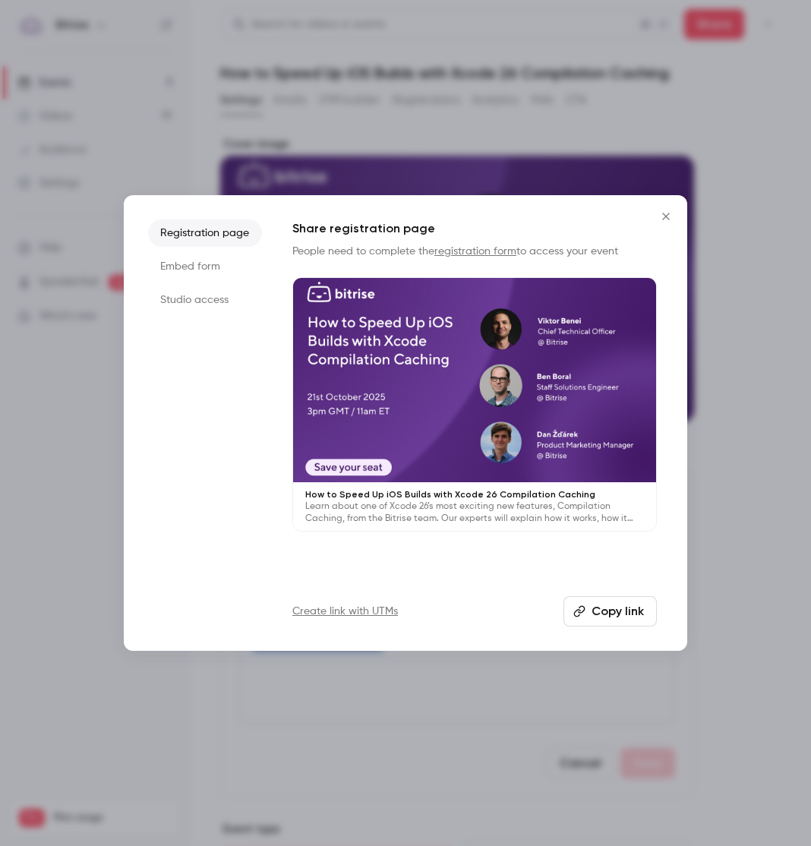 The height and width of the screenshot is (846, 811). Describe the element at coordinates (475, 495) in the screenshot. I see `p: How to Speed Up iOS Builds with Xcode 26 Compilation Caching` at that location.